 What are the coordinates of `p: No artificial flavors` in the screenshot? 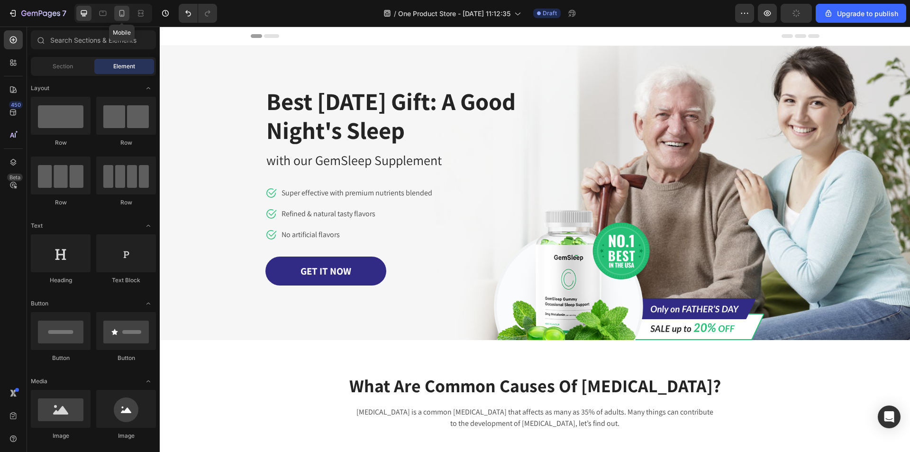 It's located at (197, 208).